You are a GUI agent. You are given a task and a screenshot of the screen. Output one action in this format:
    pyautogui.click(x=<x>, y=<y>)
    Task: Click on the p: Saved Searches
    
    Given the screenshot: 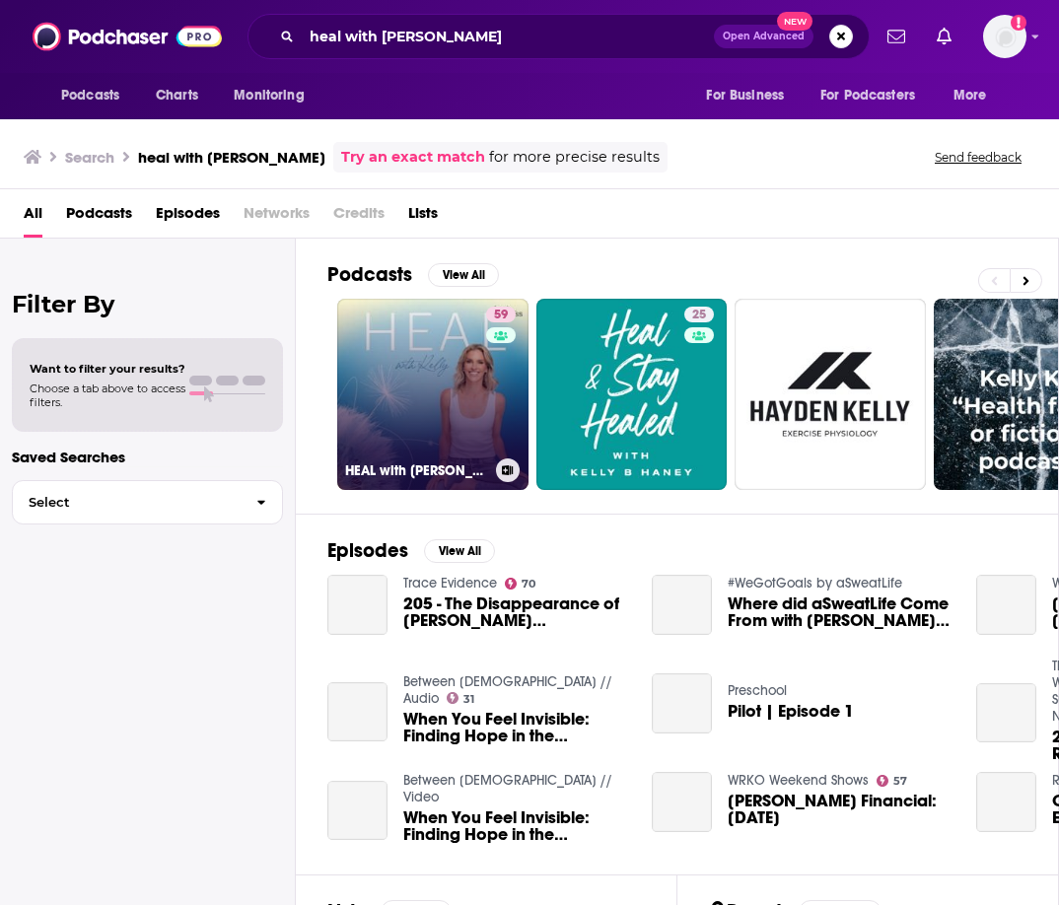 What is the action you would take?
    pyautogui.click(x=147, y=457)
    